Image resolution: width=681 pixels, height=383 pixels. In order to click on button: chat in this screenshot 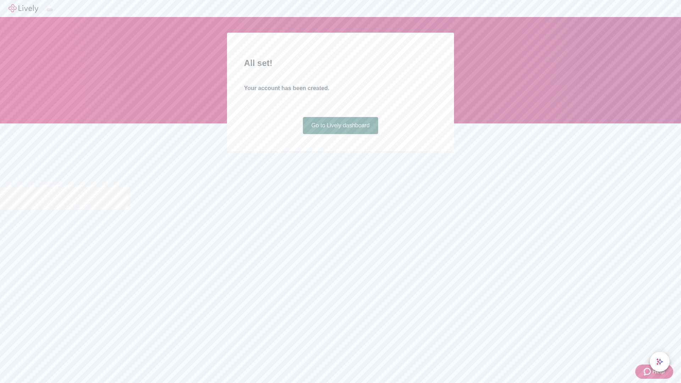, I will do `click(659, 362)`.